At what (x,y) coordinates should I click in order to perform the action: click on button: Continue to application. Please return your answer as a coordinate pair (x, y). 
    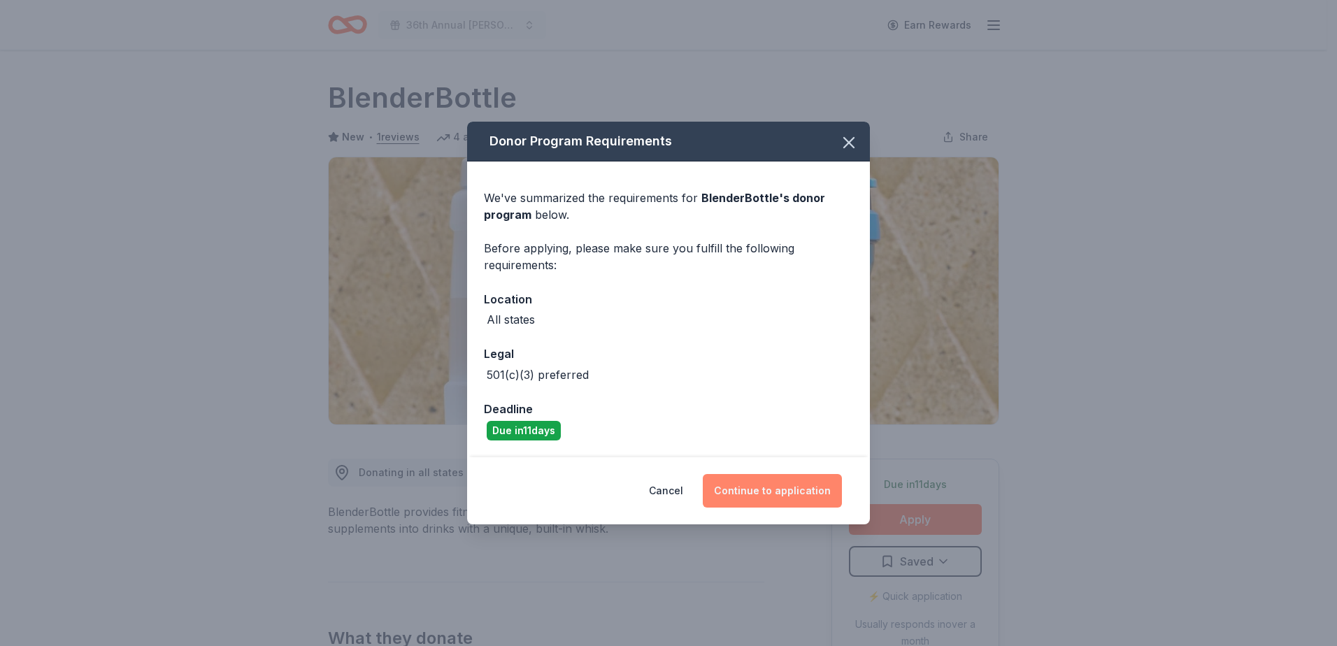
    Looking at the image, I should click on (772, 491).